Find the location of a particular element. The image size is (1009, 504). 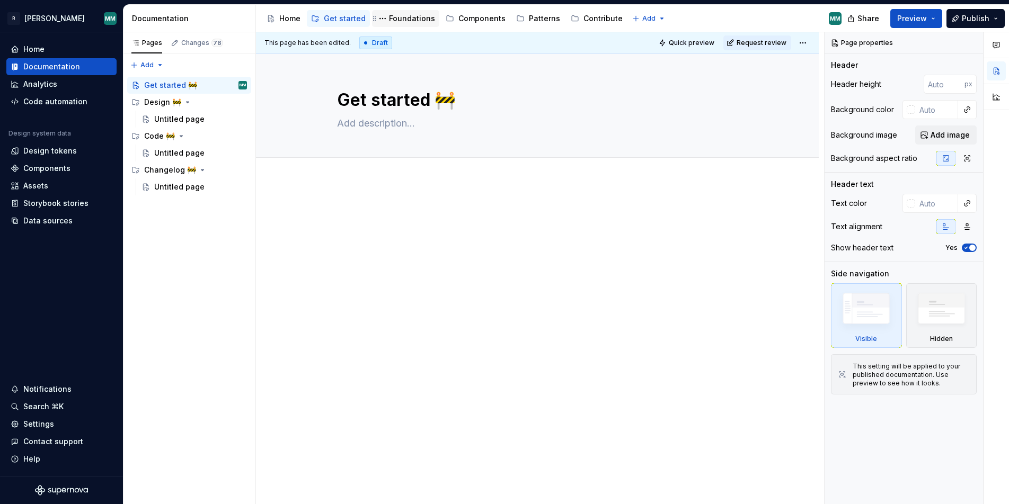

span: This page has been edited. is located at coordinates (307, 43).